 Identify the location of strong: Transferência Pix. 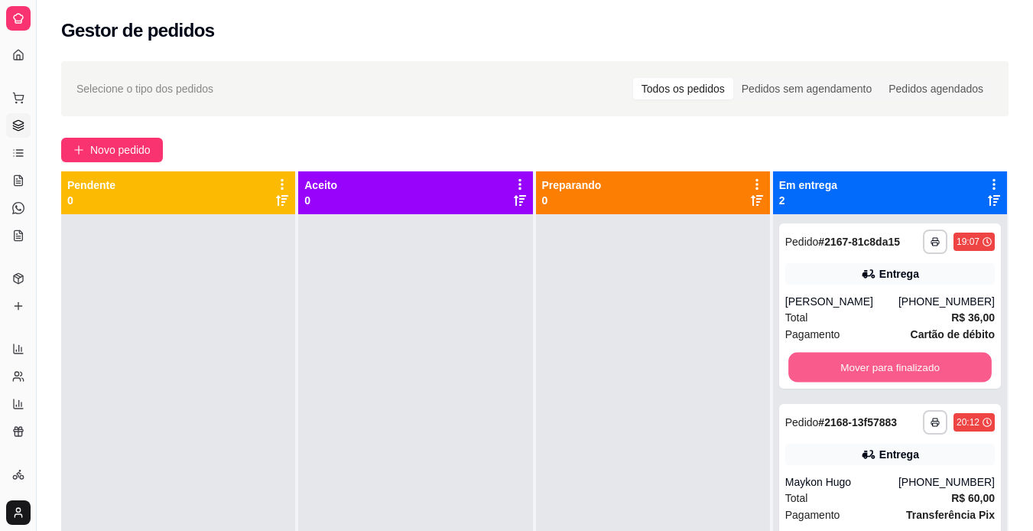
(950, 515).